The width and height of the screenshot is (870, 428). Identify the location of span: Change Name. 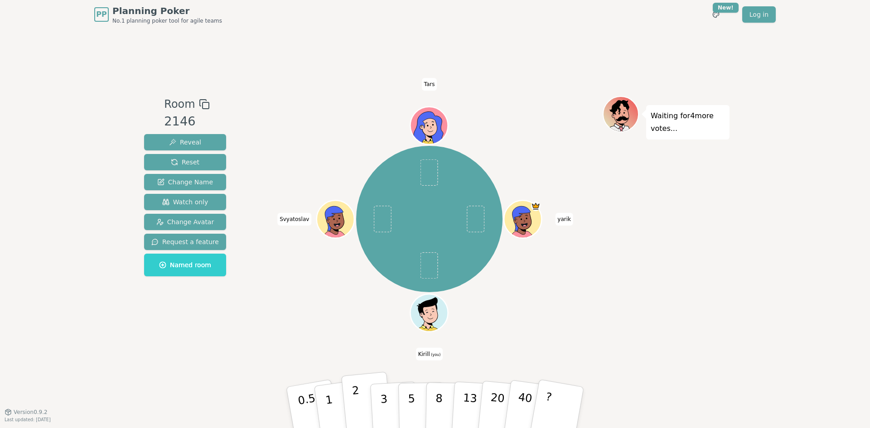
(185, 182).